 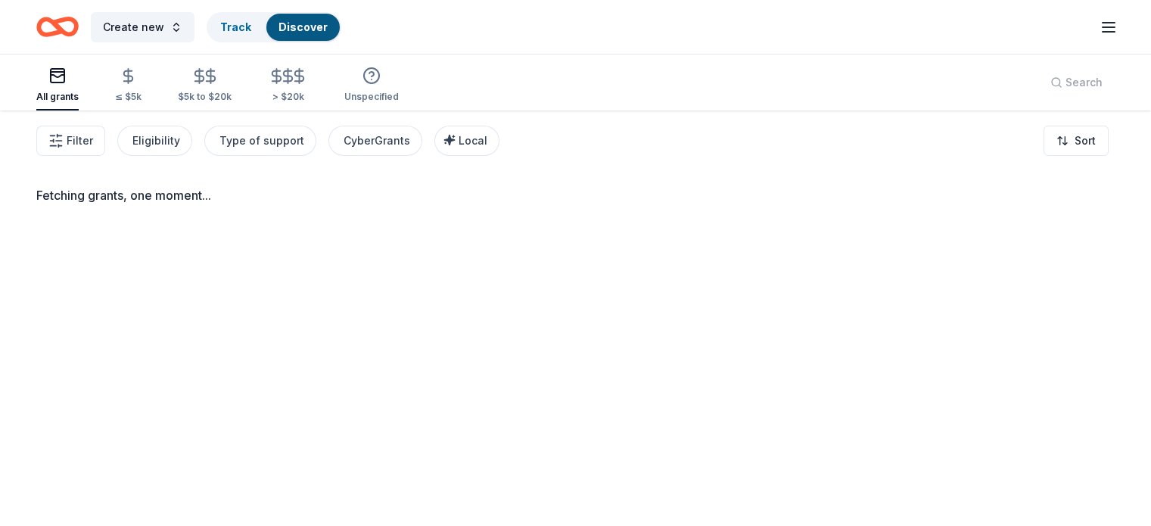 I want to click on a: Home, so click(x=58, y=26).